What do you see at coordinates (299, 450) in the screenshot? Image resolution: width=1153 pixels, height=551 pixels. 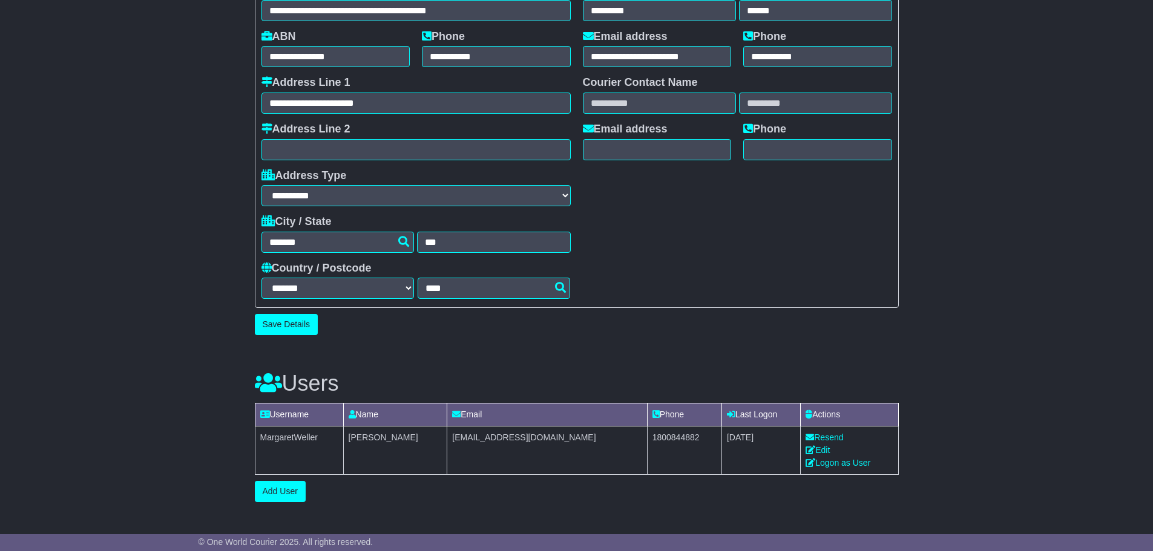 I see `td: MargaretWeller` at bounding box center [299, 450].